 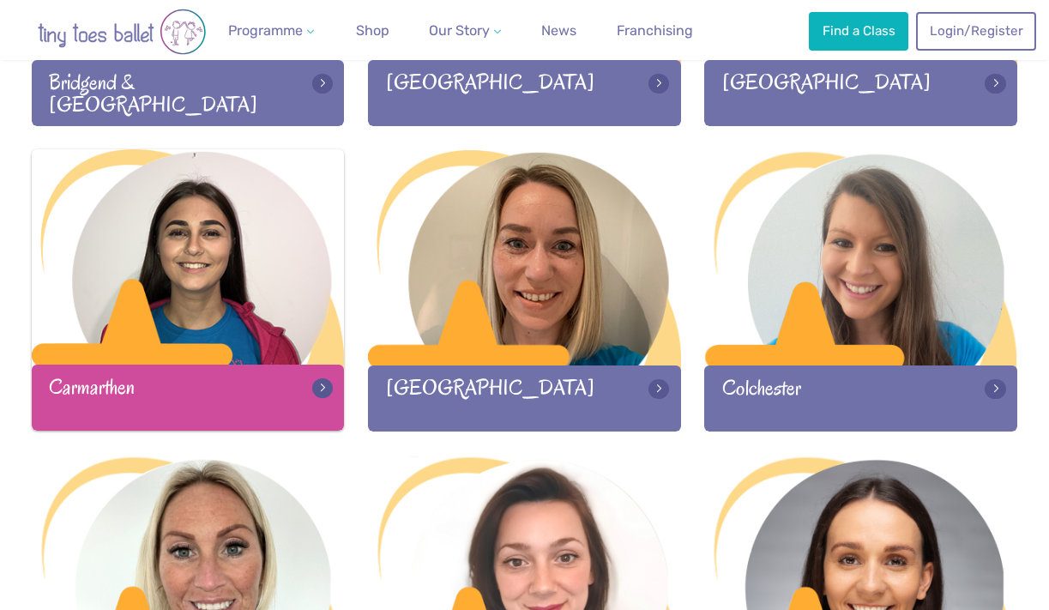 I want to click on a: Our Story, so click(x=465, y=31).